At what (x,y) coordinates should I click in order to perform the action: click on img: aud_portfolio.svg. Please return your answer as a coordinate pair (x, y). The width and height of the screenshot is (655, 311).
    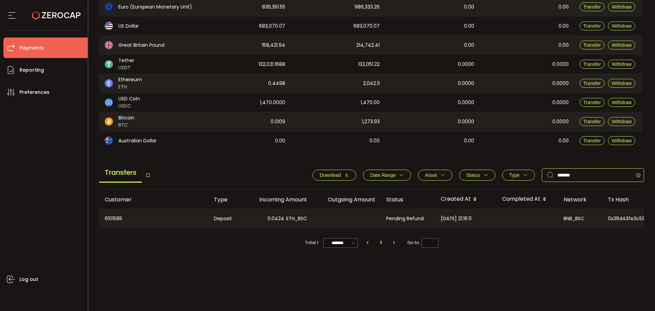
    Looking at the image, I should click on (109, 140).